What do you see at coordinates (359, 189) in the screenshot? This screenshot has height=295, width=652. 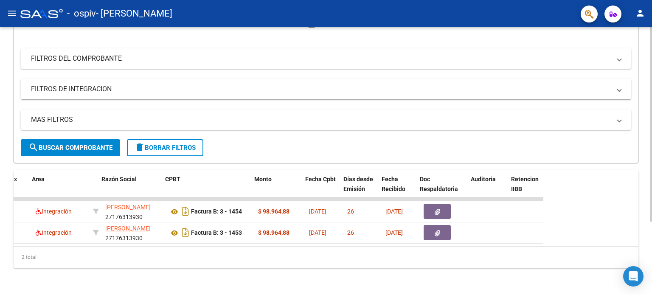 I see `datatable-header-cell: Días desde Emisión` at bounding box center [359, 189].